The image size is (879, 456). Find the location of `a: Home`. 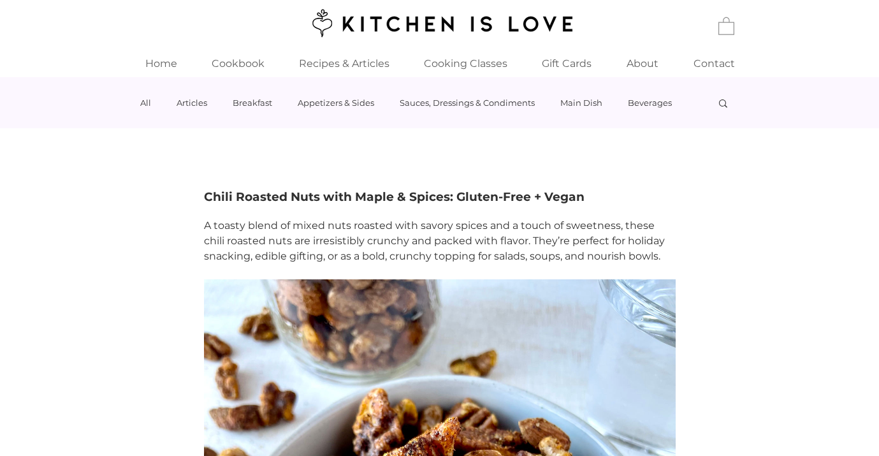

a: Home is located at coordinates (161, 63).